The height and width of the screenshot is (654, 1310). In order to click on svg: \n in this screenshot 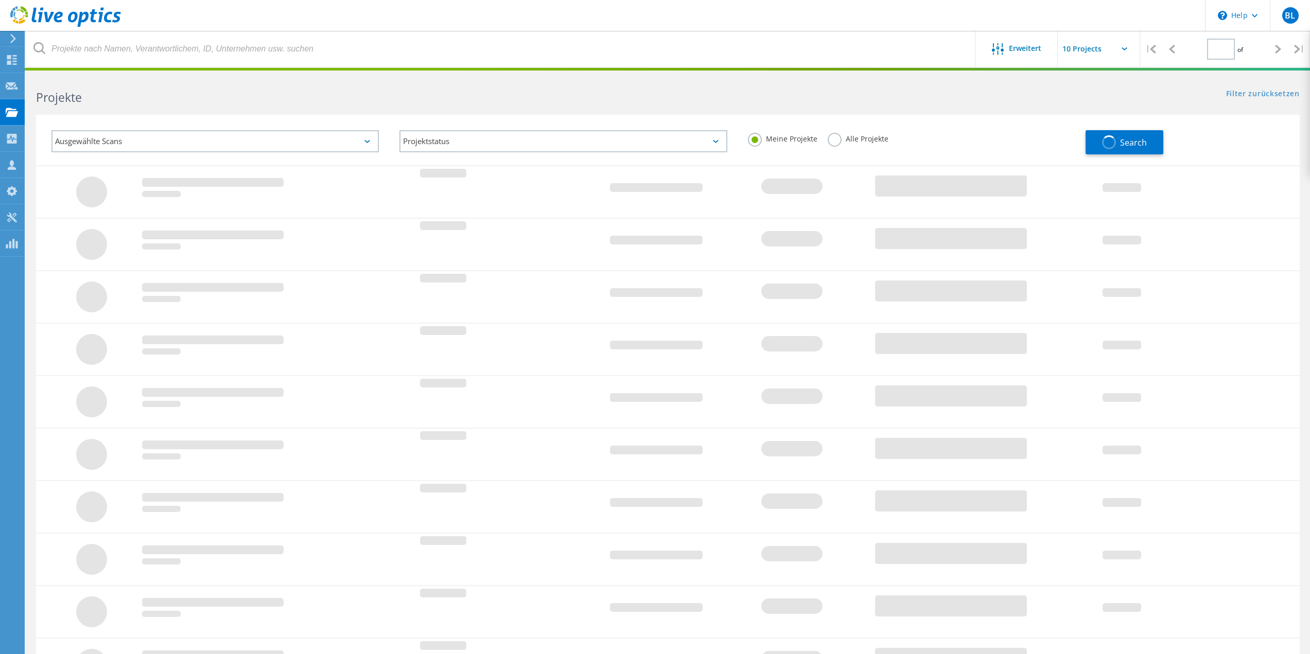, I will do `click(1222, 15)`.